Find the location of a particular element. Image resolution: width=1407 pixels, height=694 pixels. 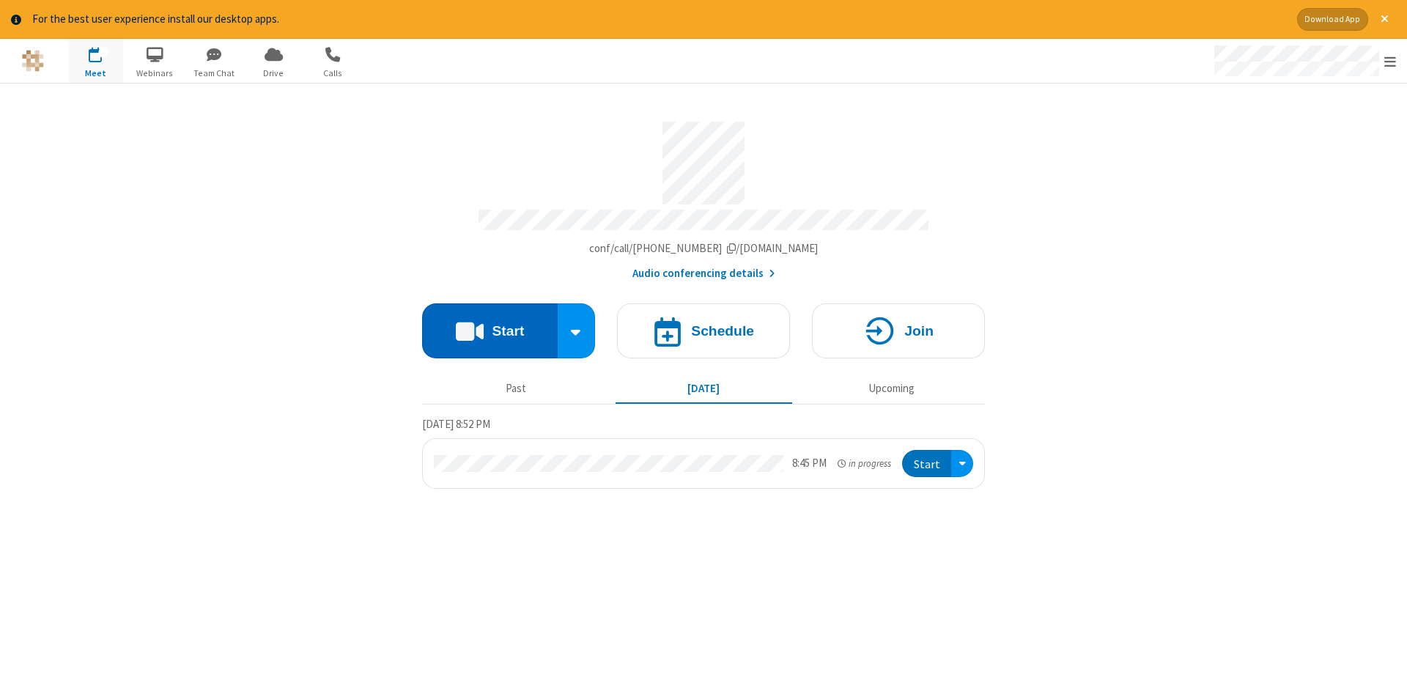

span: Meet is located at coordinates (95, 73).